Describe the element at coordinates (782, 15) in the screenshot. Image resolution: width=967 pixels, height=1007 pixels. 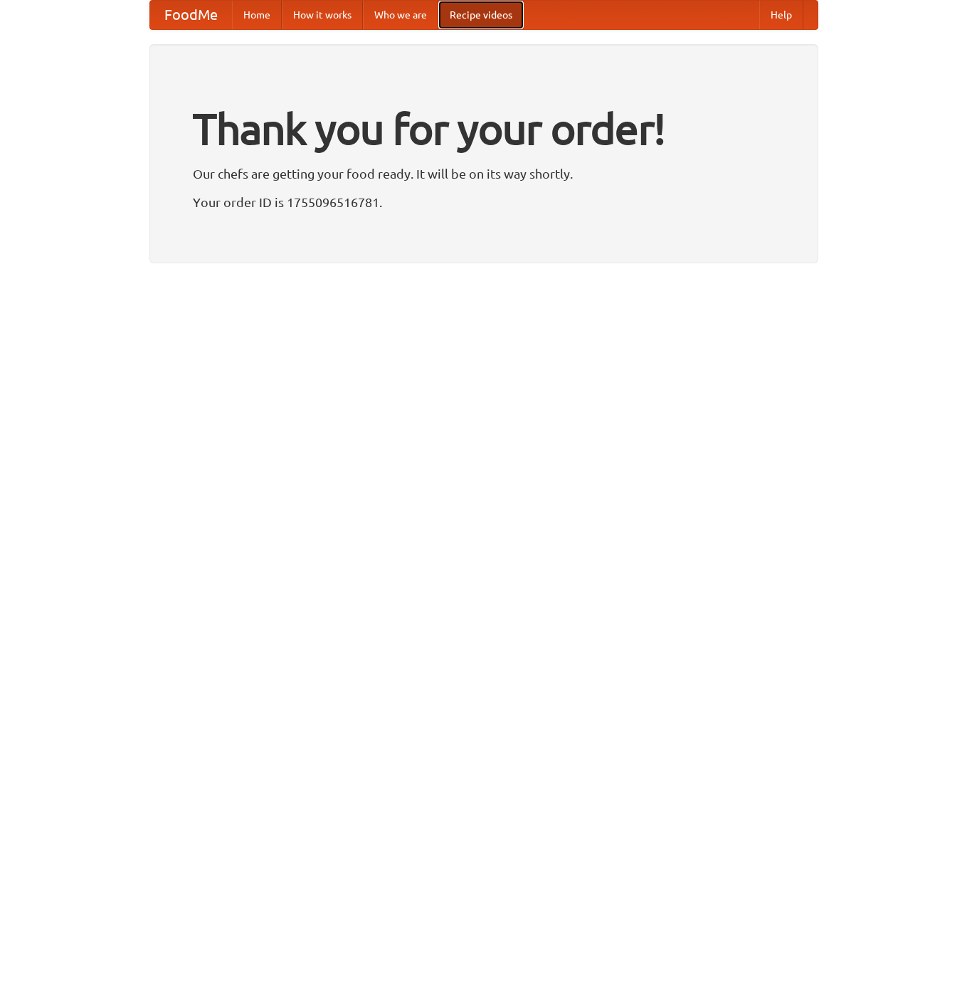
I see `a: Help` at that location.